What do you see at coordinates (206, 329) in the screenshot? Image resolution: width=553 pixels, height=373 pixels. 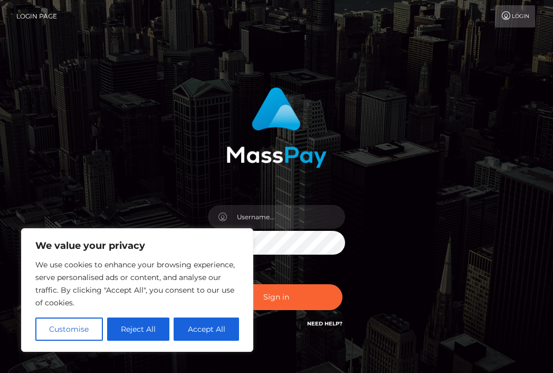 I see `button: Accept All` at bounding box center [206, 329].